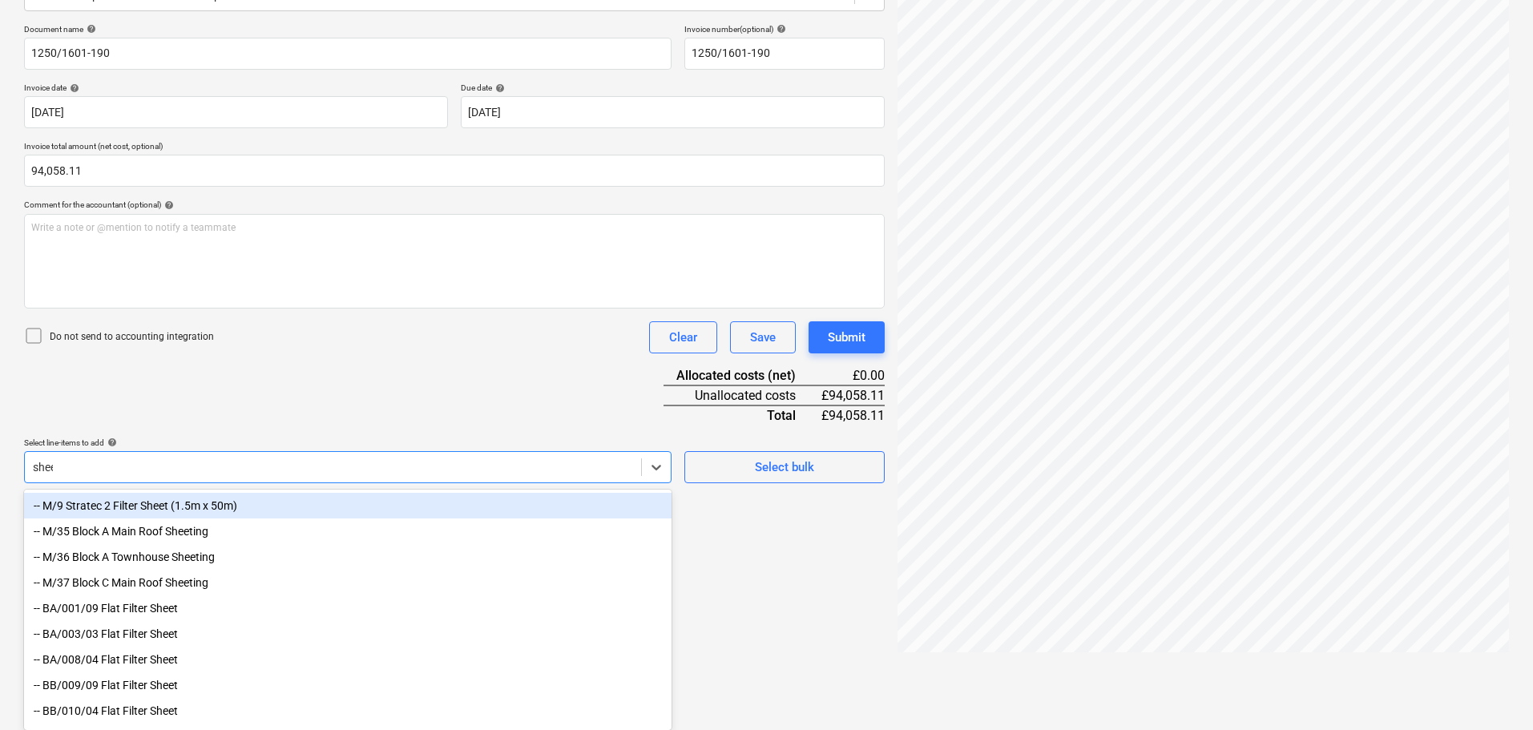 This screenshot has height=730, width=1533. Describe the element at coordinates (742, 376) in the screenshot. I see `div: Allocated costs (net)` at that location.